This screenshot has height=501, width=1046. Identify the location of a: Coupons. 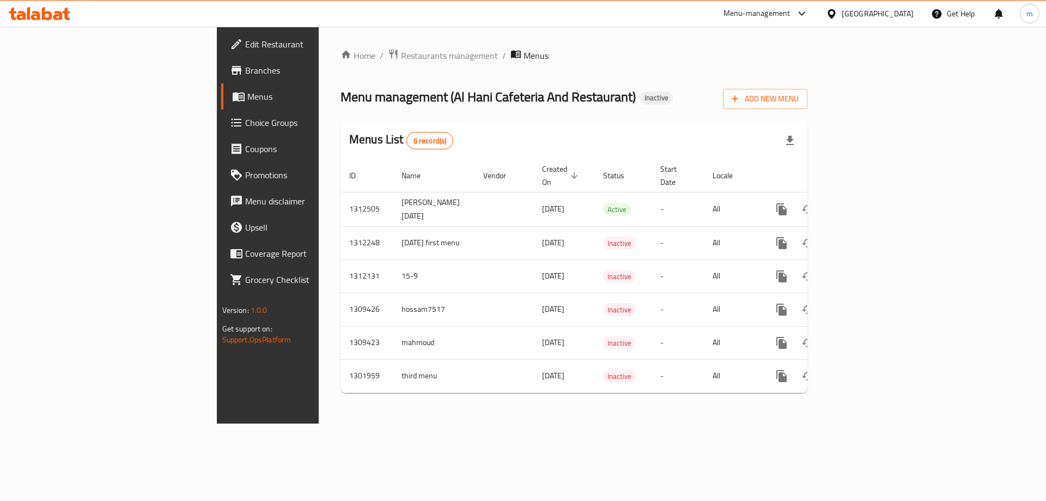
(306, 149).